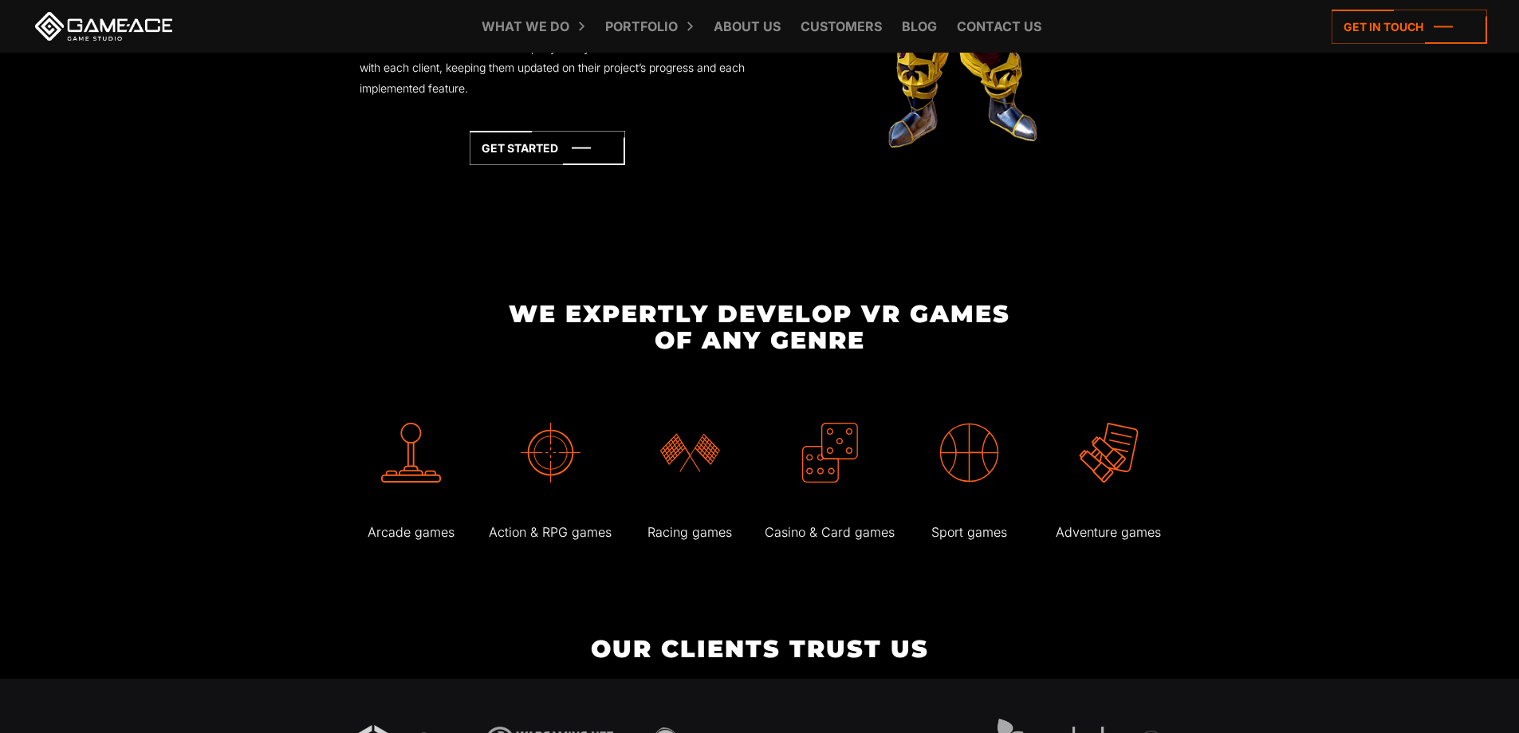 The width and height of the screenshot is (1519, 733). What do you see at coordinates (690, 532) in the screenshot?
I see `p: Racing games` at bounding box center [690, 532].